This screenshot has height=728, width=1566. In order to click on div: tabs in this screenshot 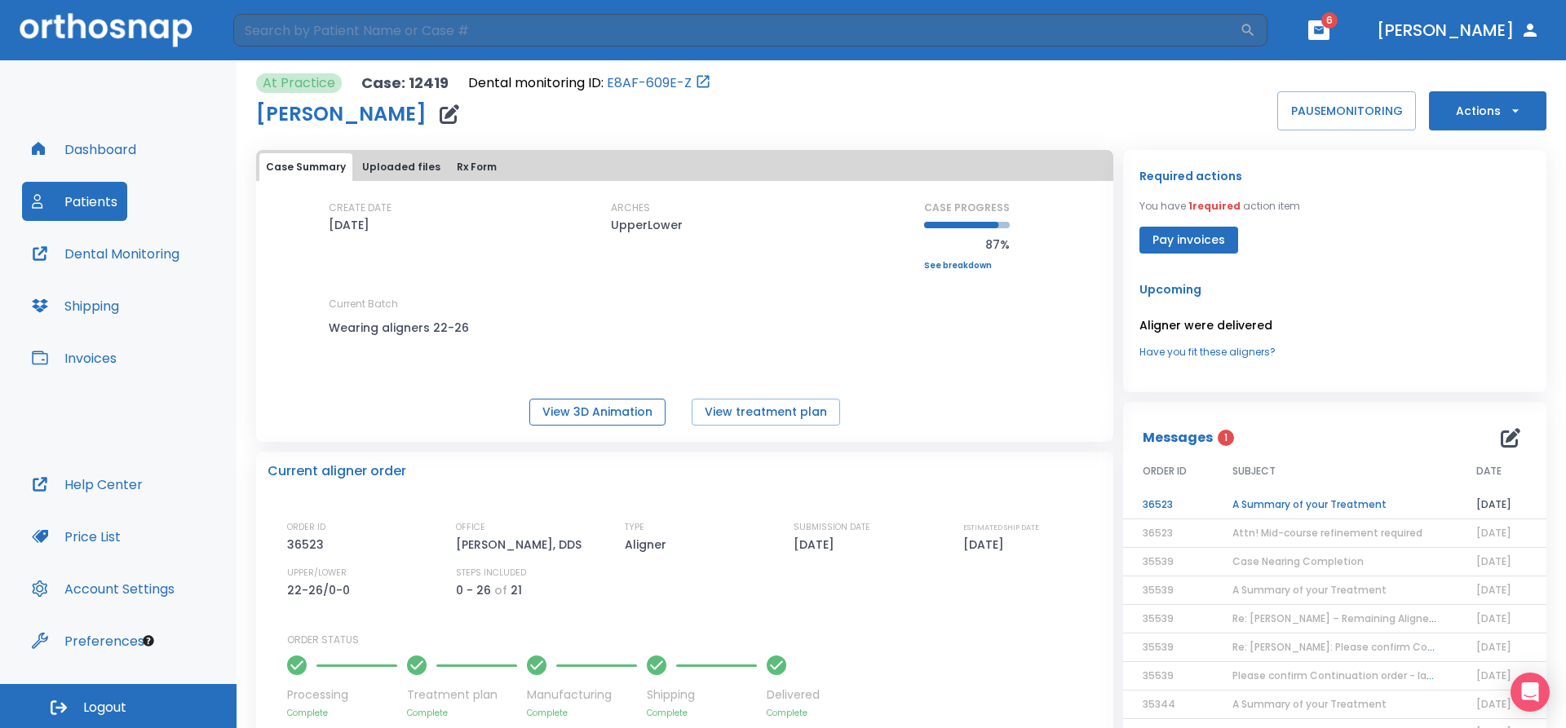, I will do `click(684, 167)`.